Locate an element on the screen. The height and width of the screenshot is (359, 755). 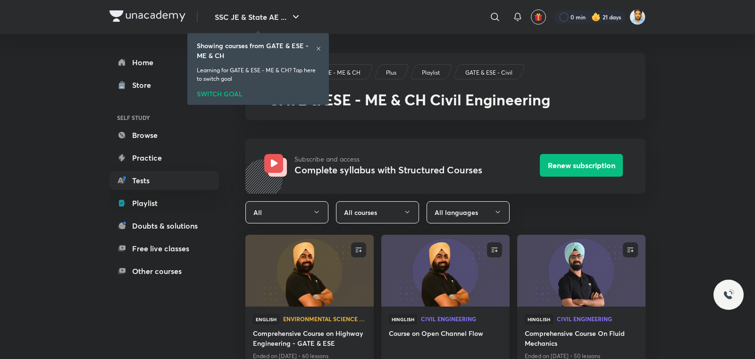
button: avatar is located at coordinates (539, 17).